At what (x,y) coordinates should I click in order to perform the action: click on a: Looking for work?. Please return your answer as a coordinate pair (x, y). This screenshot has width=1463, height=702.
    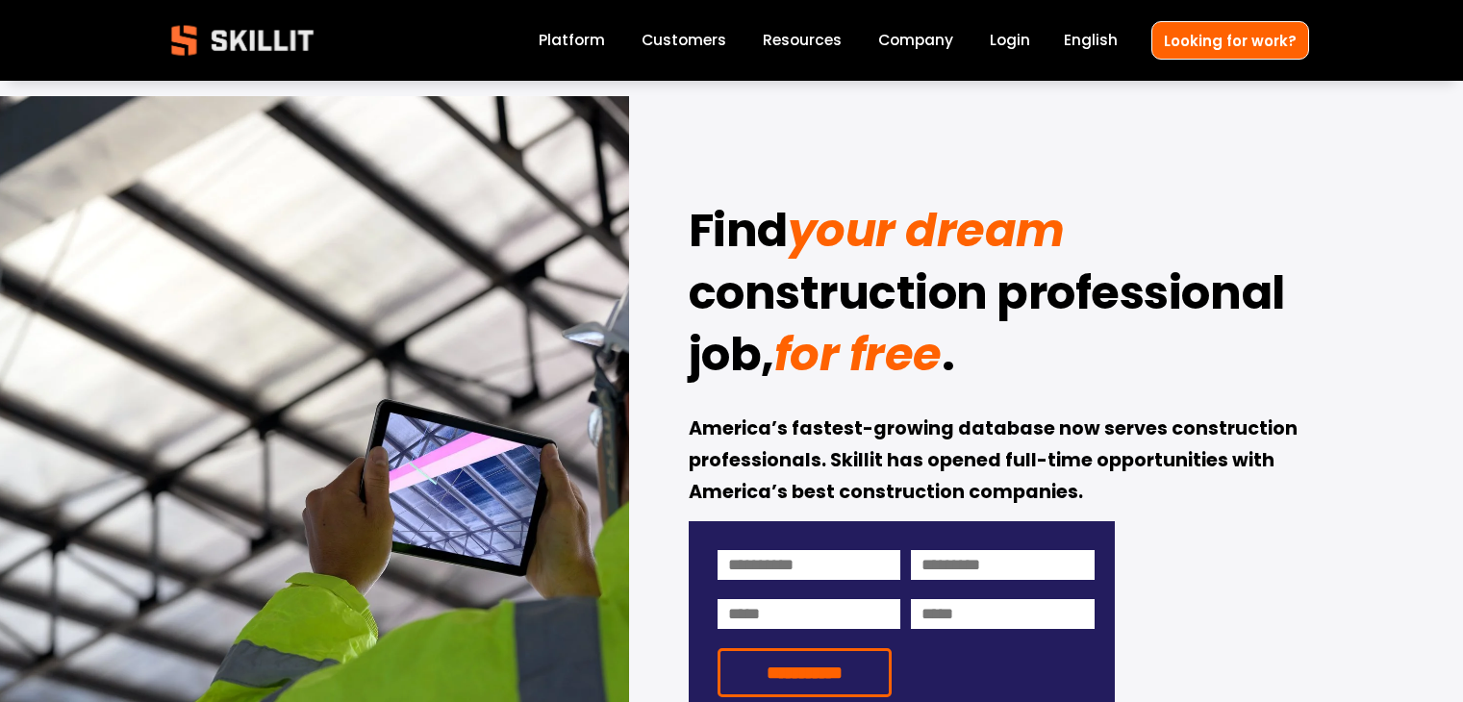
    Looking at the image, I should click on (1230, 39).